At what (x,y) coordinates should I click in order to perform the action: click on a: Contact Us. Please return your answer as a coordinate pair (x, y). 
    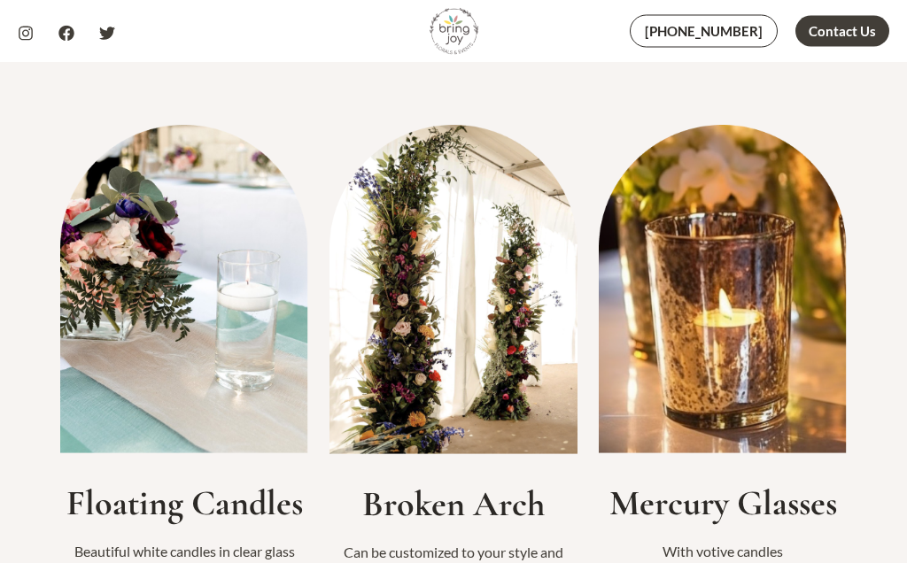
    Looking at the image, I should click on (842, 31).